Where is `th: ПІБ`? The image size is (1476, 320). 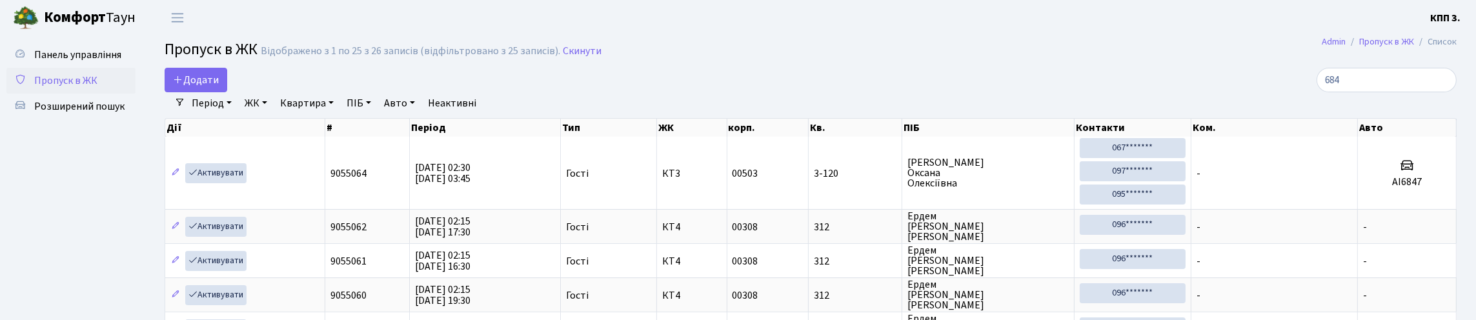
th: ПІБ is located at coordinates (988, 128).